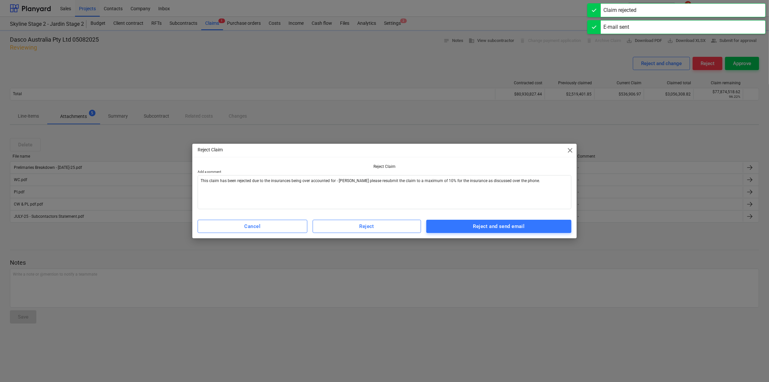 The image size is (769, 382). Describe the element at coordinates (620, 10) in the screenshot. I see `div: Claim rejected` at that location.